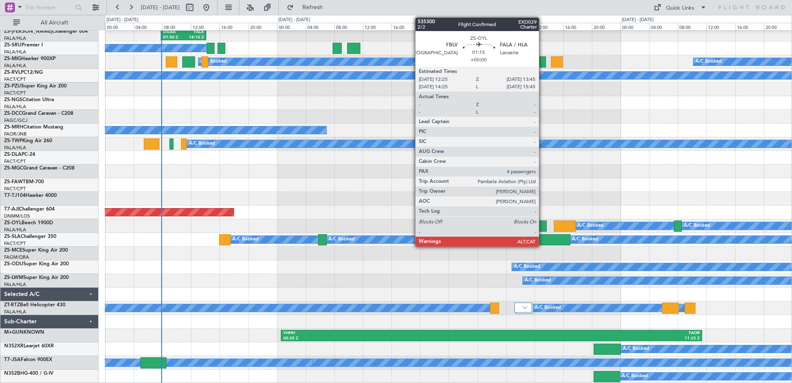  I want to click on a: ZS-DLAPC-24, so click(19, 154).